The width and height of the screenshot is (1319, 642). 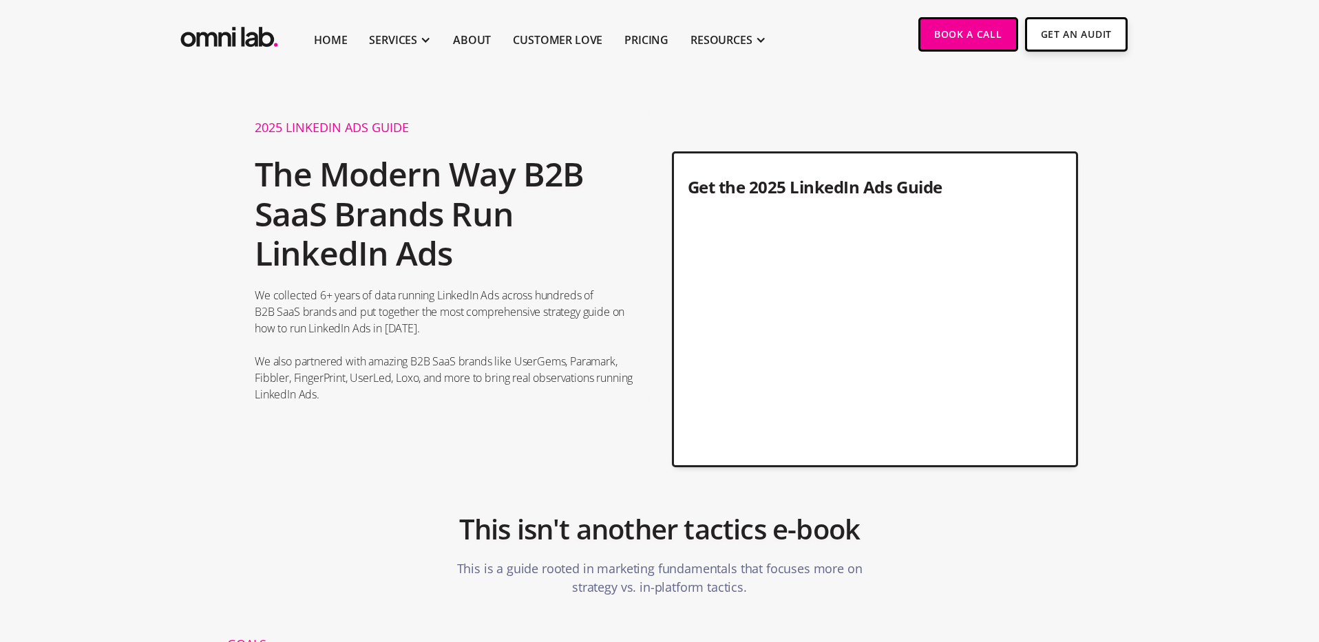 I want to click on a: Pricing, so click(x=646, y=40).